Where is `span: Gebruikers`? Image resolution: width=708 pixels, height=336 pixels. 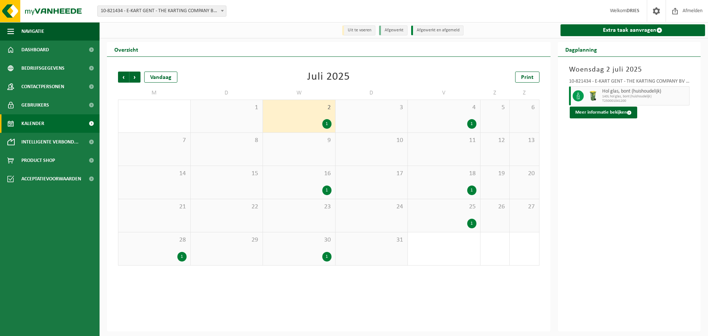 span: Gebruikers is located at coordinates (35, 105).